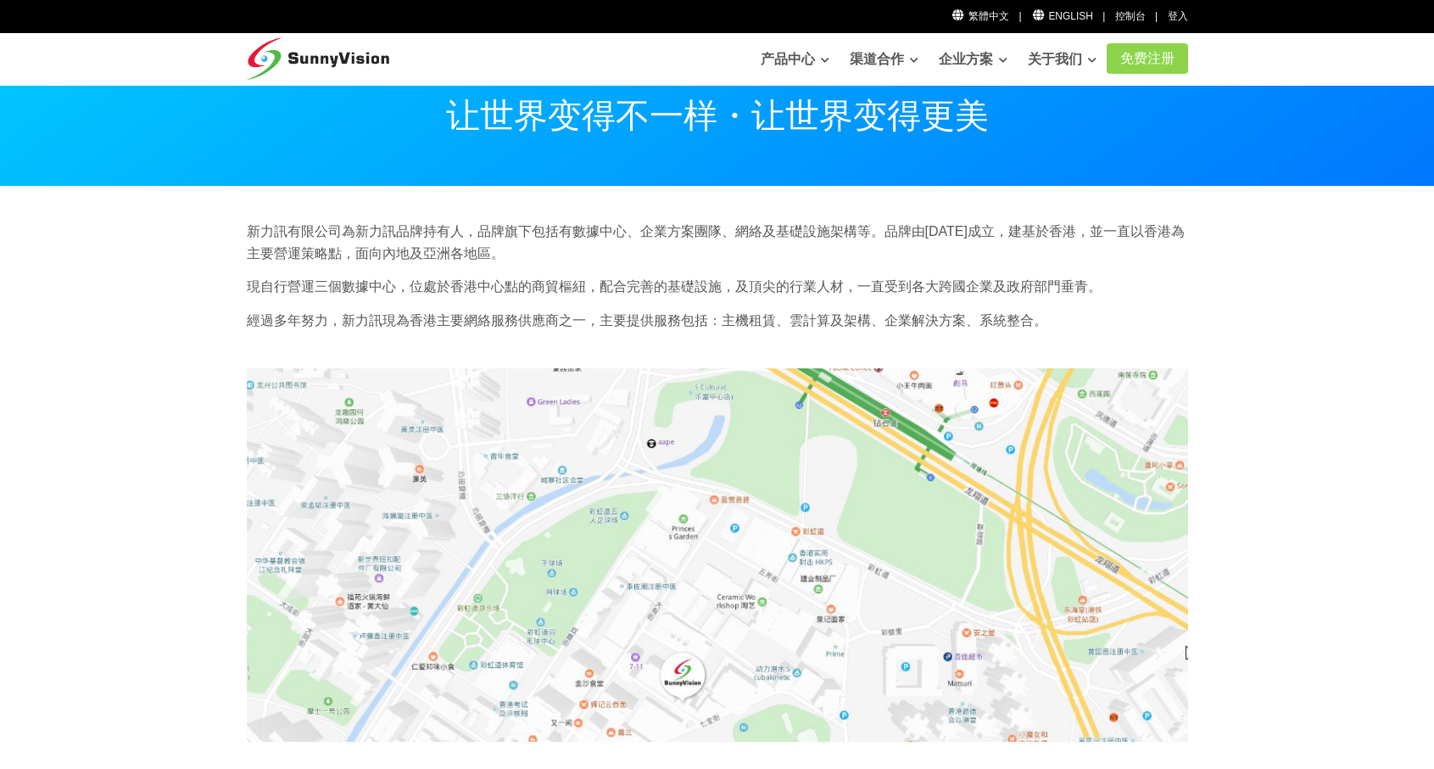 The width and height of the screenshot is (1434, 769). I want to click on img: How to visit SunnyVision?, so click(718, 556).